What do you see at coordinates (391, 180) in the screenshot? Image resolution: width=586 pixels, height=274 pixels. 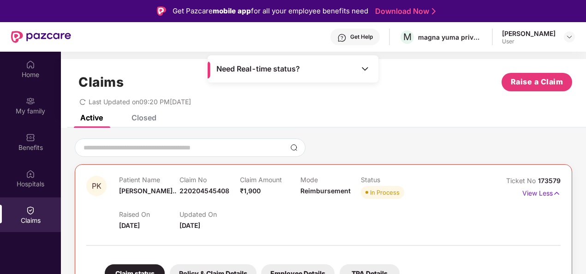 I see `p: Status` at bounding box center [391, 180].